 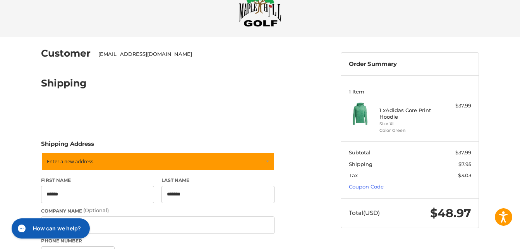 I want to click on h2: How can we help?, so click(x=49, y=13).